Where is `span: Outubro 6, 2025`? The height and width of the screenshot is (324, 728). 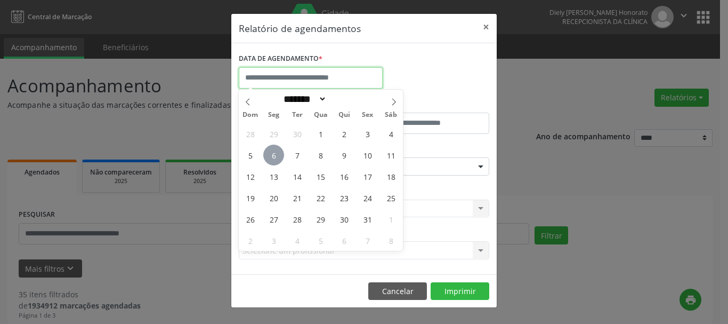 span: Outubro 6, 2025 is located at coordinates (273, 155).